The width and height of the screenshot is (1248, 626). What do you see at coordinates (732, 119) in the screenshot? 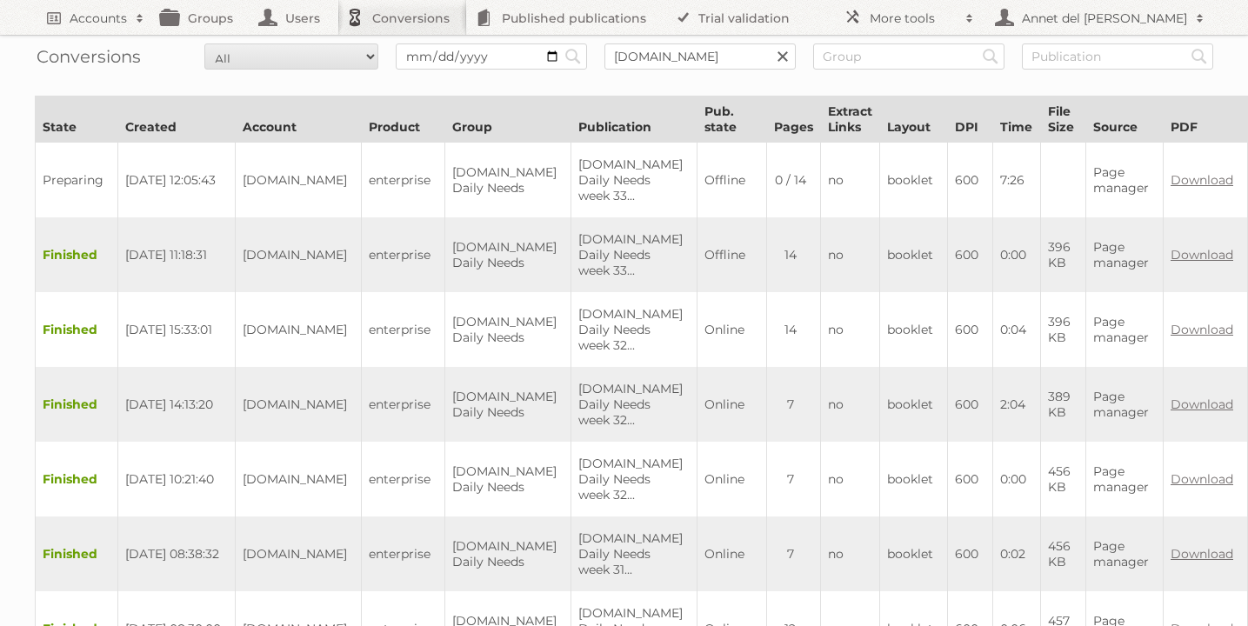
I see `th: Pub. state` at bounding box center [732, 119].